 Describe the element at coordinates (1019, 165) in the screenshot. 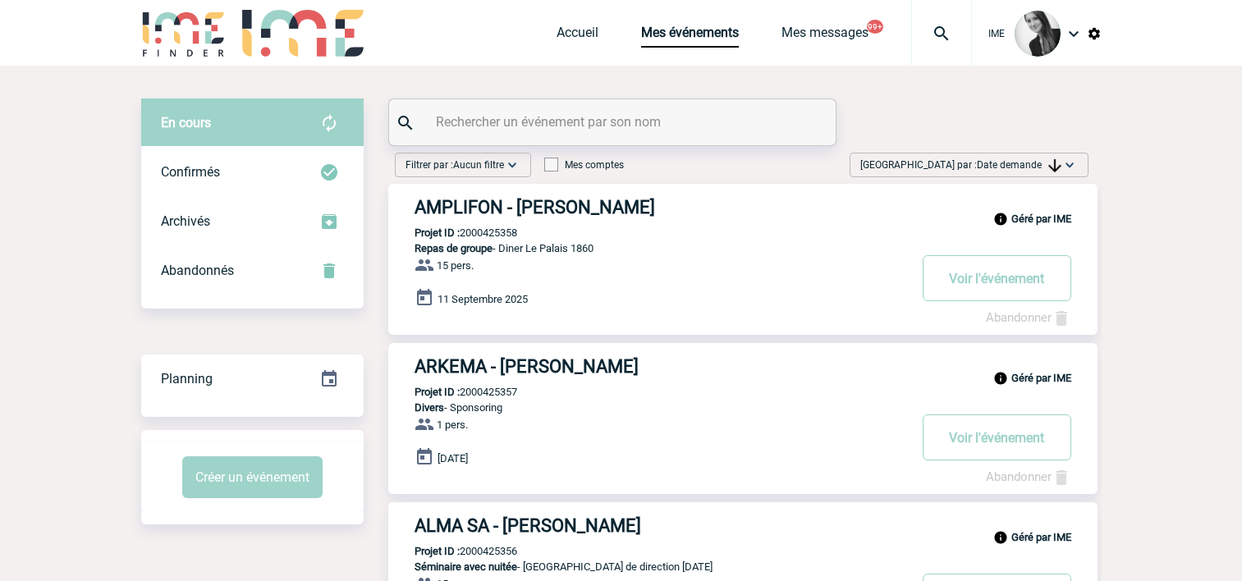

I see `span: Date demande` at that location.